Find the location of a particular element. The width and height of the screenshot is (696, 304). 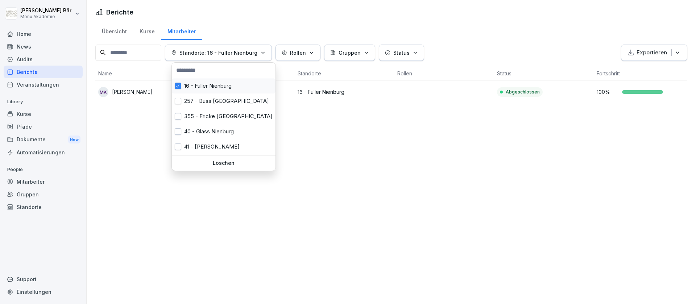

div: 40 - Glass Nienburg is located at coordinates (224, 132).